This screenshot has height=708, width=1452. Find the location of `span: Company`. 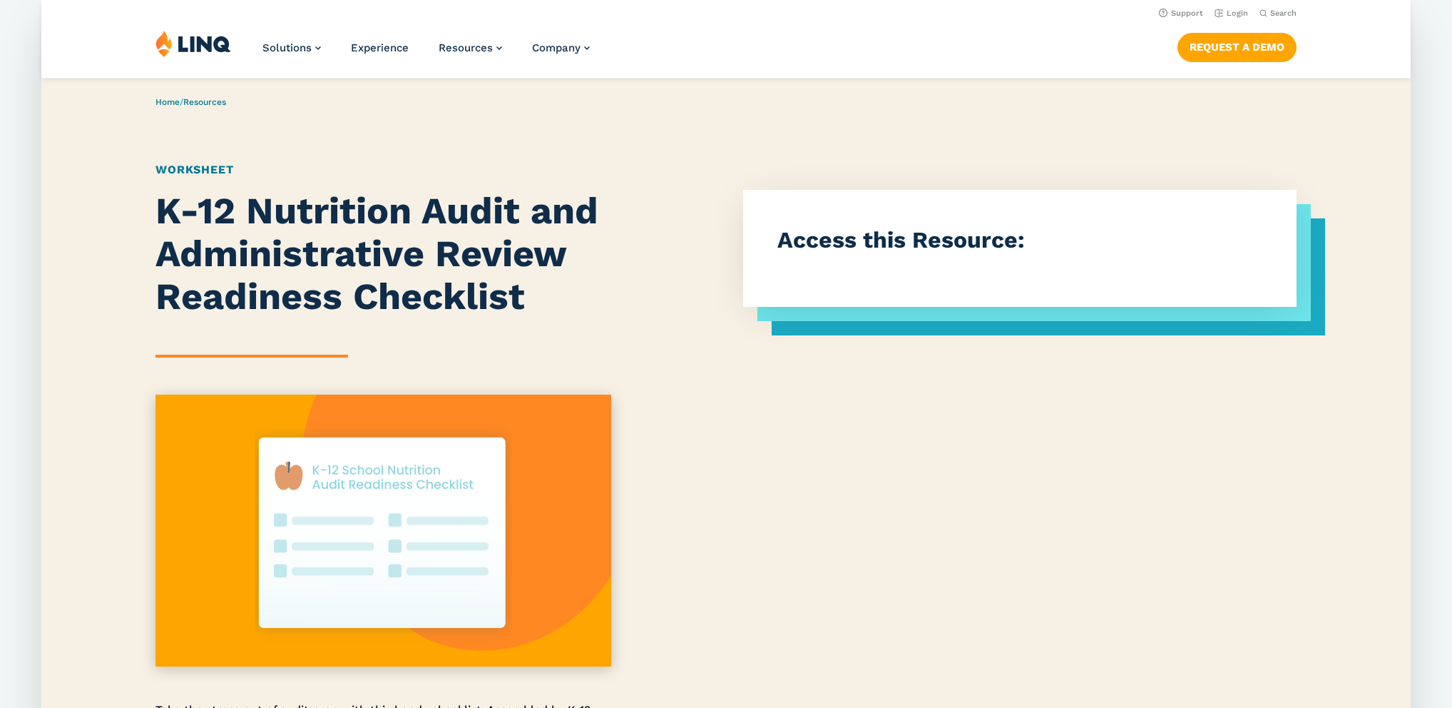

span: Company is located at coordinates (556, 48).